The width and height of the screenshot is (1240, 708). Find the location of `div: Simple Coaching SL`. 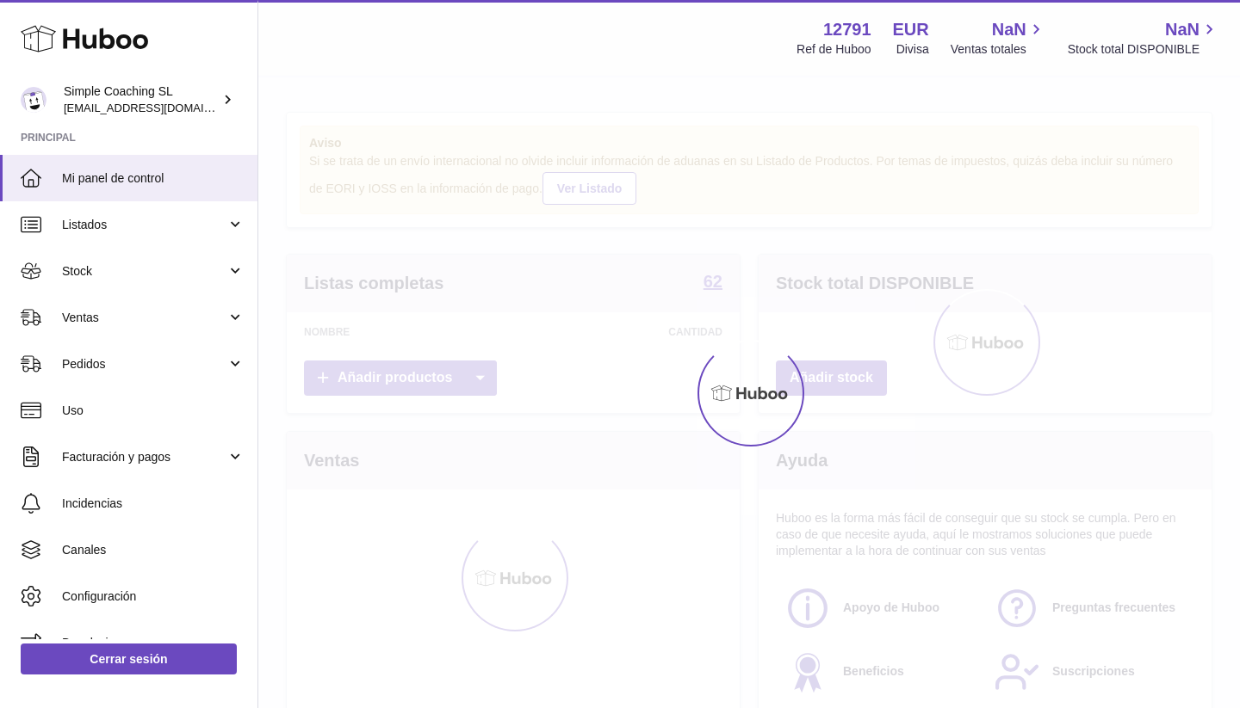

div: Simple Coaching SL is located at coordinates (141, 100).